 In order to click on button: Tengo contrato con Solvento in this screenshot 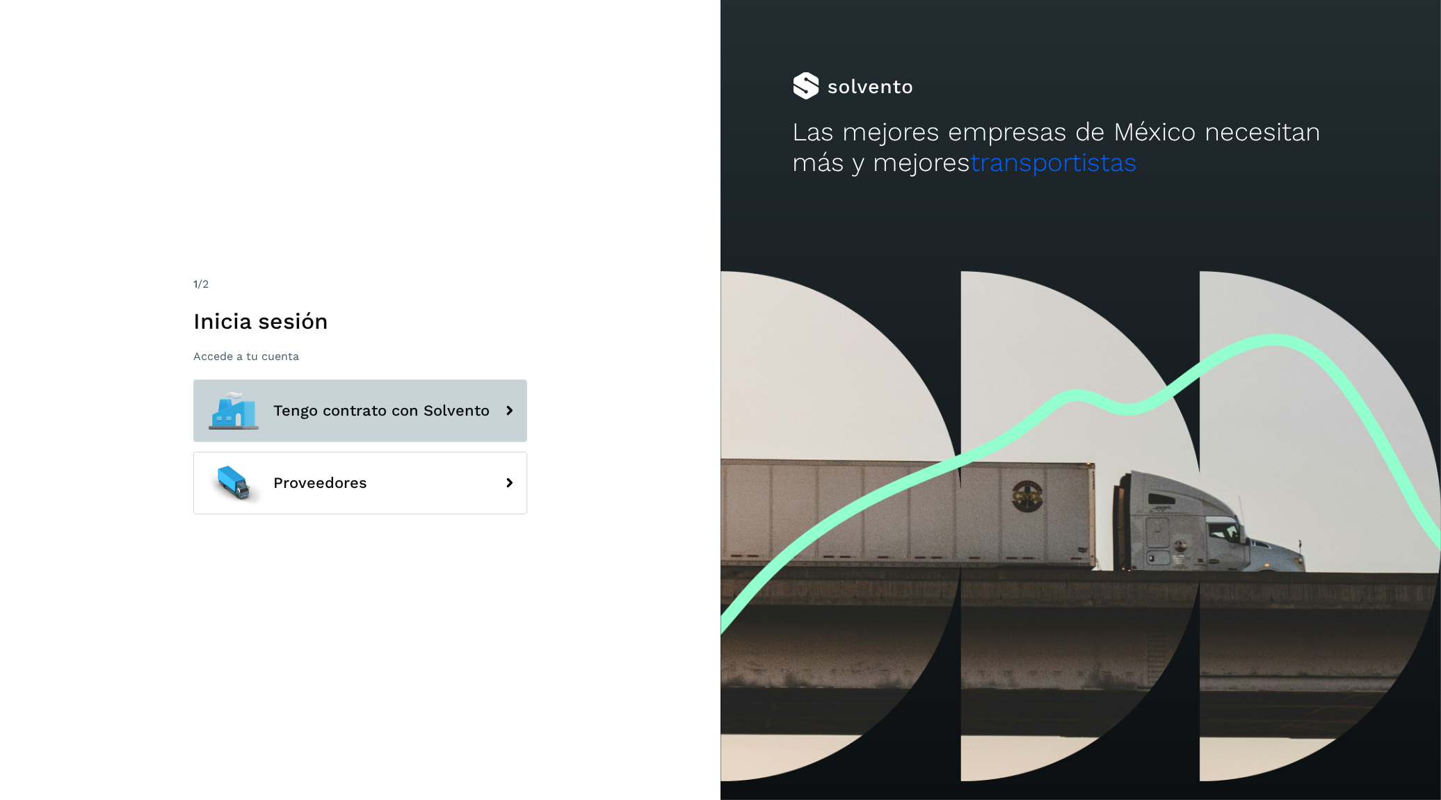, I will do `click(360, 411)`.